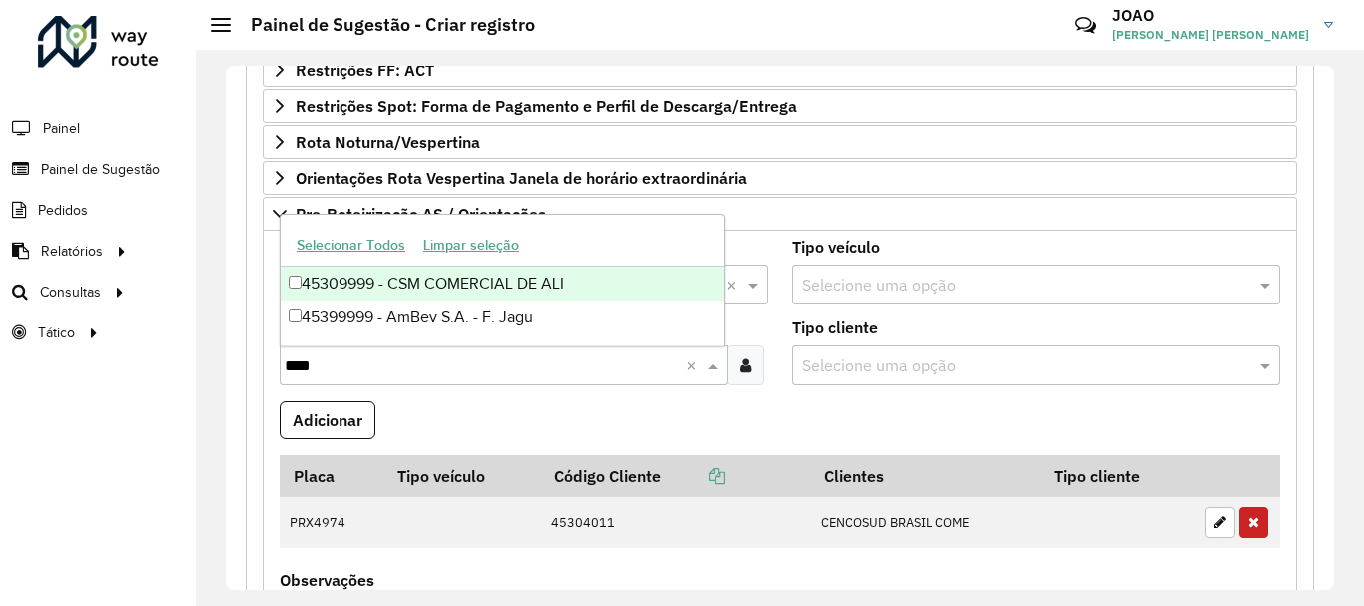 The height and width of the screenshot is (606, 1364). I want to click on label: Observações, so click(326, 580).